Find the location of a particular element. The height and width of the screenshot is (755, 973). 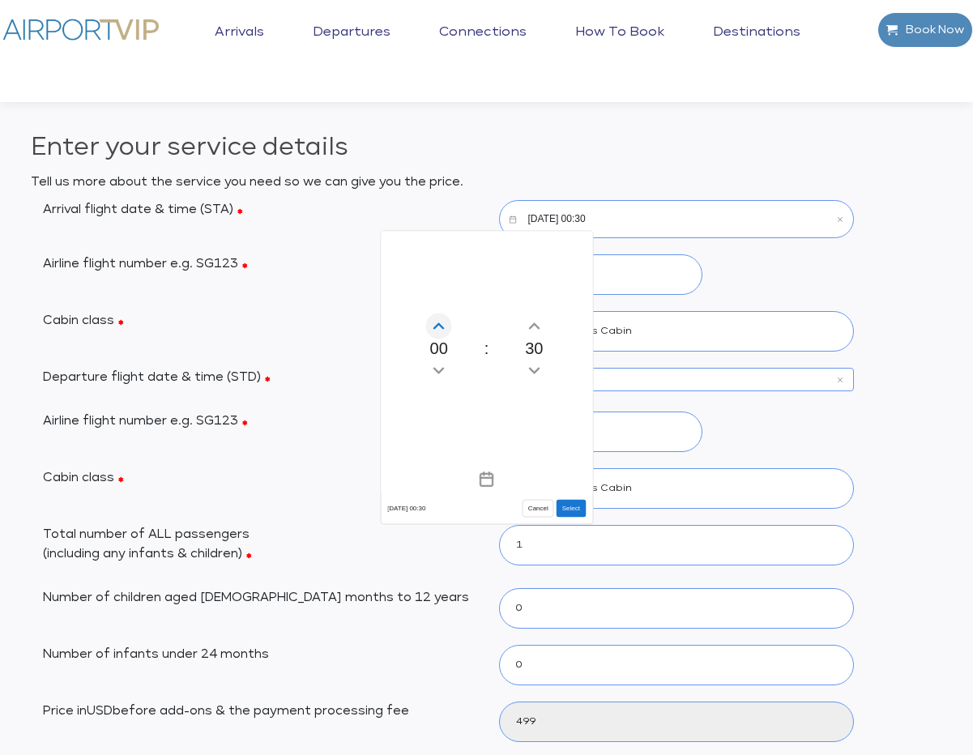

button: Increment minutes is located at coordinates (534, 326).